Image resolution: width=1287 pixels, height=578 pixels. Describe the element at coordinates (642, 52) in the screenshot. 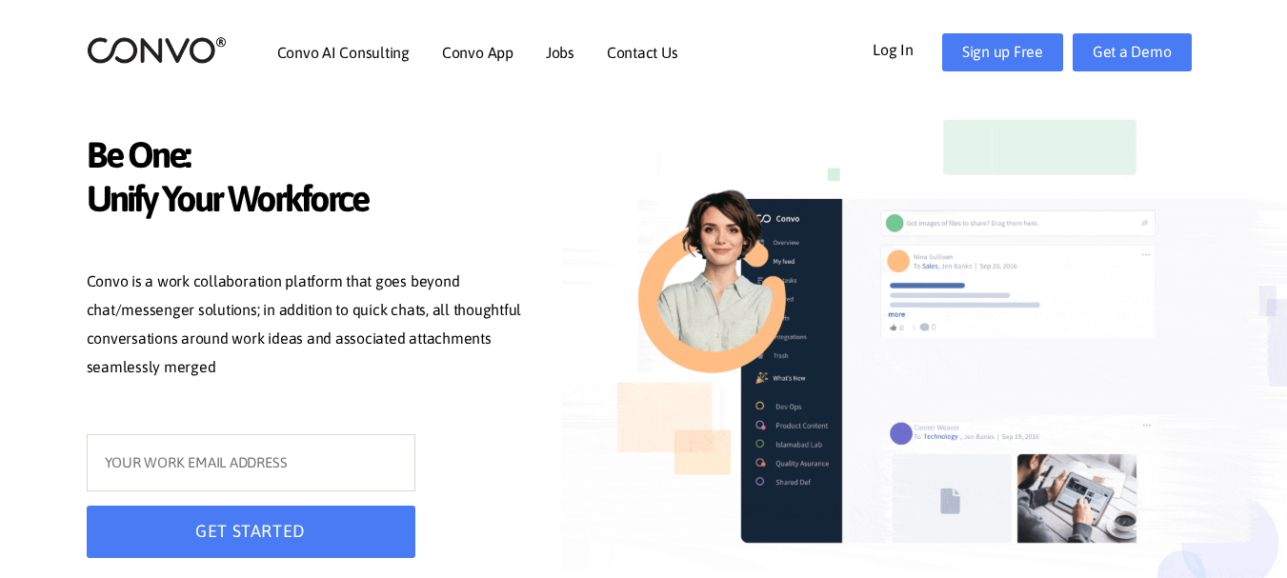

I see `a: Contact Us` at that location.